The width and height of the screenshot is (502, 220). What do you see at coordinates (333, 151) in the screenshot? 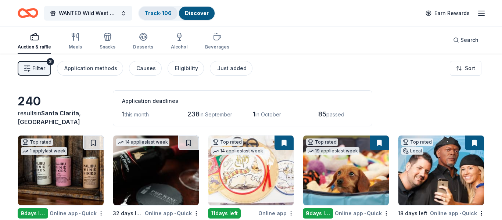
I see `div: 19 applies last week` at bounding box center [333, 151].